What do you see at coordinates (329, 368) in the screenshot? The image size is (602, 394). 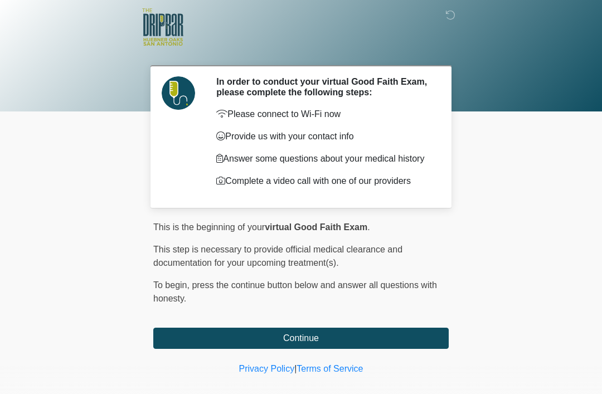 I see `a: Terms of Service` at bounding box center [329, 368].